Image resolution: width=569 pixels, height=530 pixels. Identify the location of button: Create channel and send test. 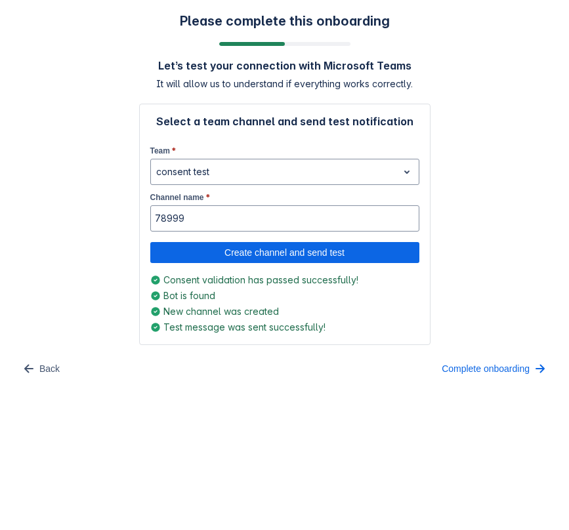
(285, 253).